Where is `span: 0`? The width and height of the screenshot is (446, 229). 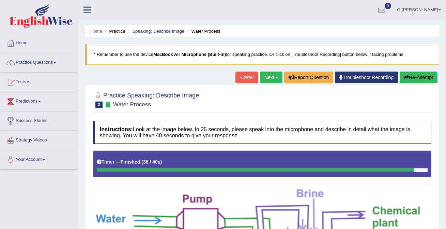 span: 0 is located at coordinates (388, 6).